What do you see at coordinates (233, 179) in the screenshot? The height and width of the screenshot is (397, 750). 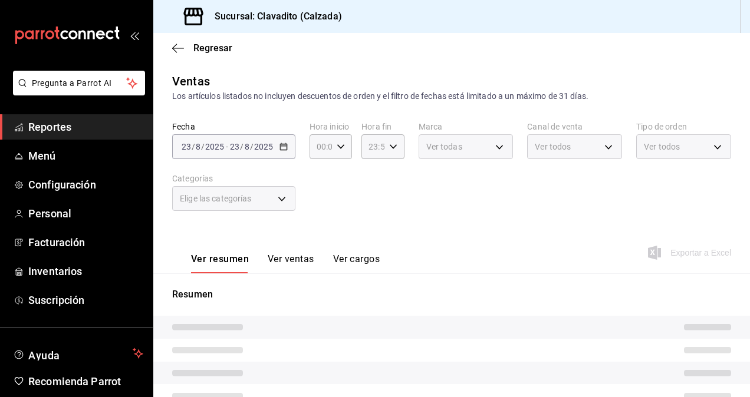 I see `label: Categorías` at bounding box center [233, 179].